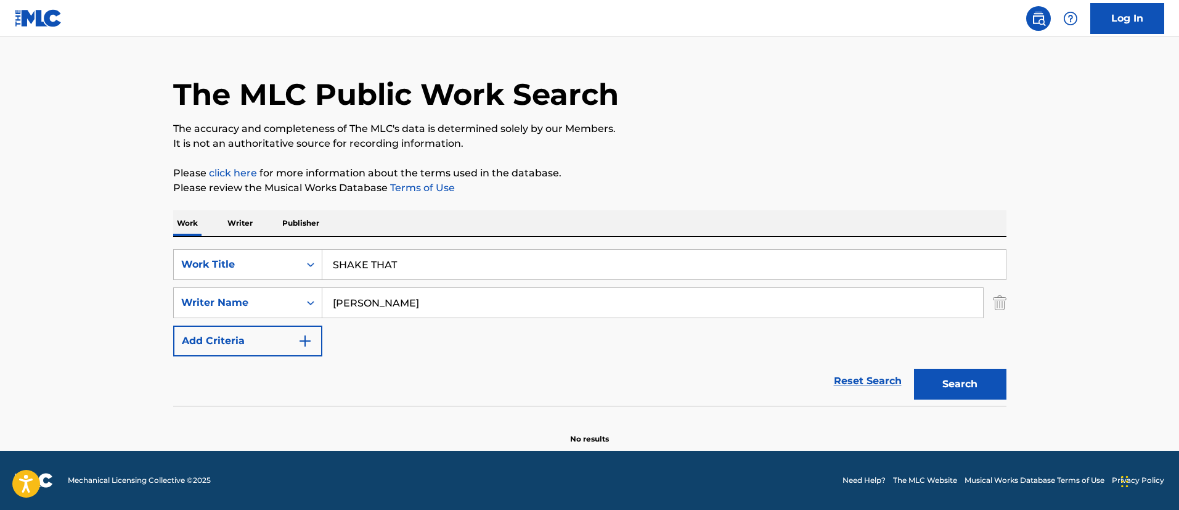  What do you see at coordinates (237, 303) in the screenshot?
I see `div: Writer Name` at bounding box center [237, 303].